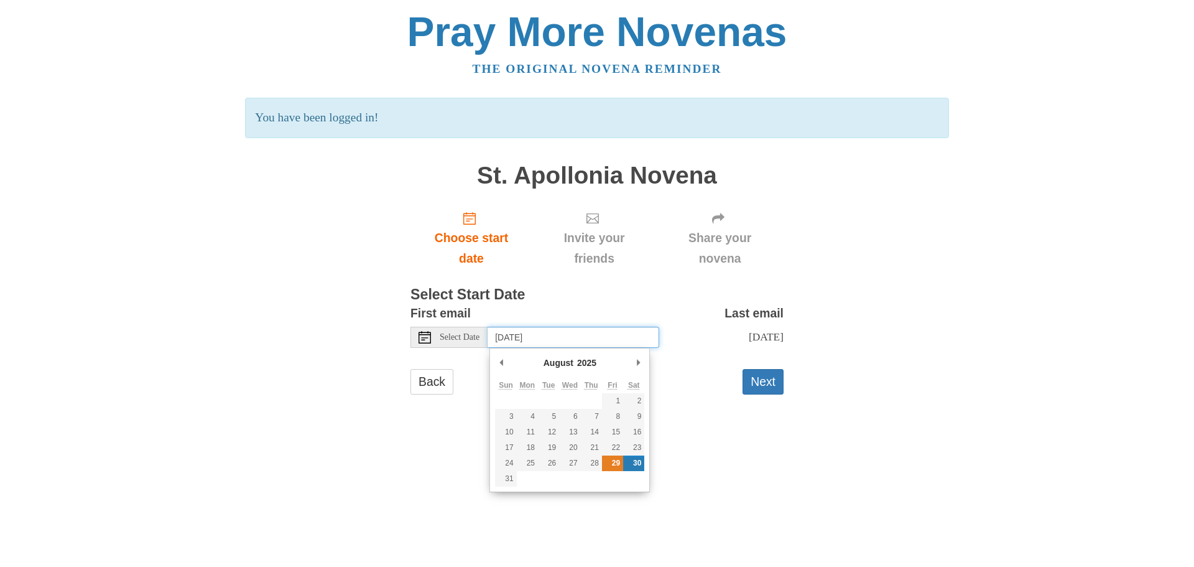 Image resolution: width=1194 pixels, height=567 pixels. What do you see at coordinates (720, 248) in the screenshot?
I see `span: Share your novena` at bounding box center [720, 248].